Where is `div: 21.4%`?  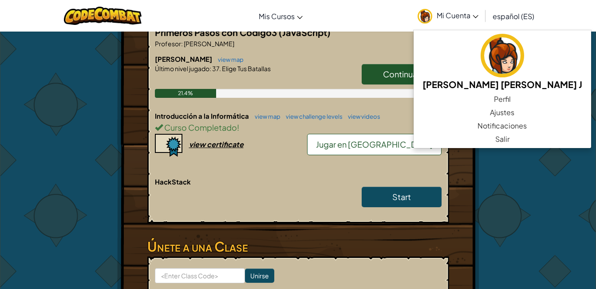
div: 21.4% is located at coordinates (186, 93).